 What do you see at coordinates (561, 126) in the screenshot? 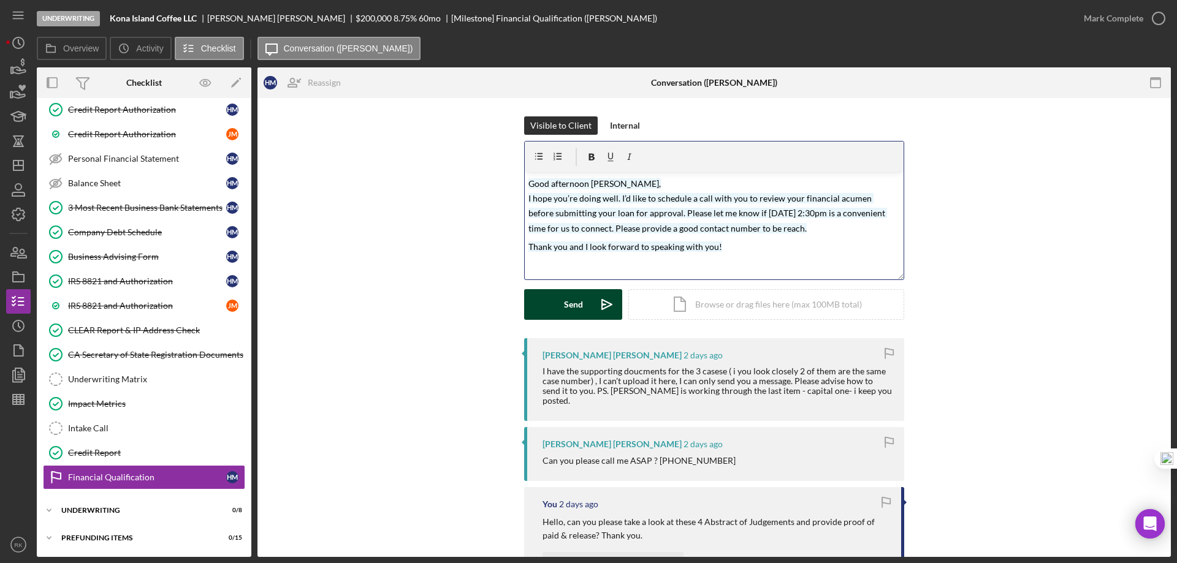
I see `div: Visible to Client` at bounding box center [561, 126].